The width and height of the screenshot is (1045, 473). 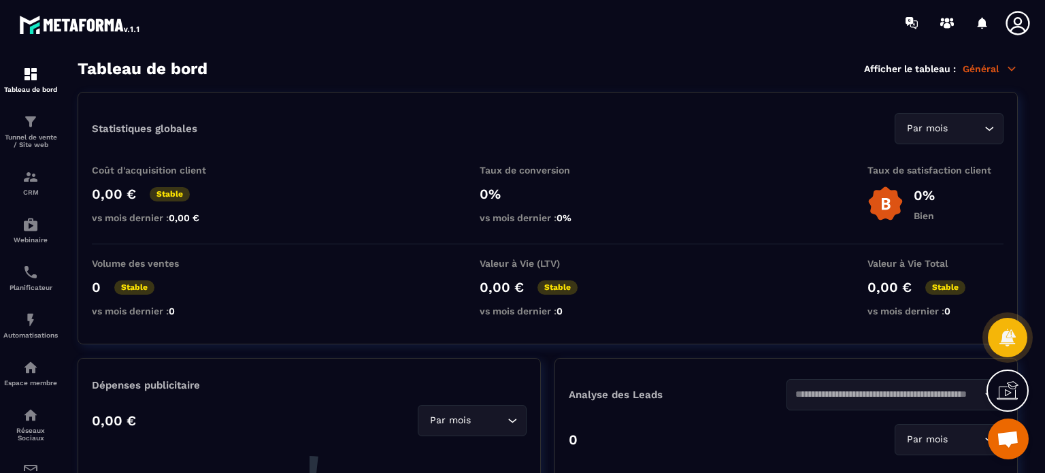 What do you see at coordinates (31, 182) in the screenshot?
I see `a: formationformationCRM` at bounding box center [31, 182].